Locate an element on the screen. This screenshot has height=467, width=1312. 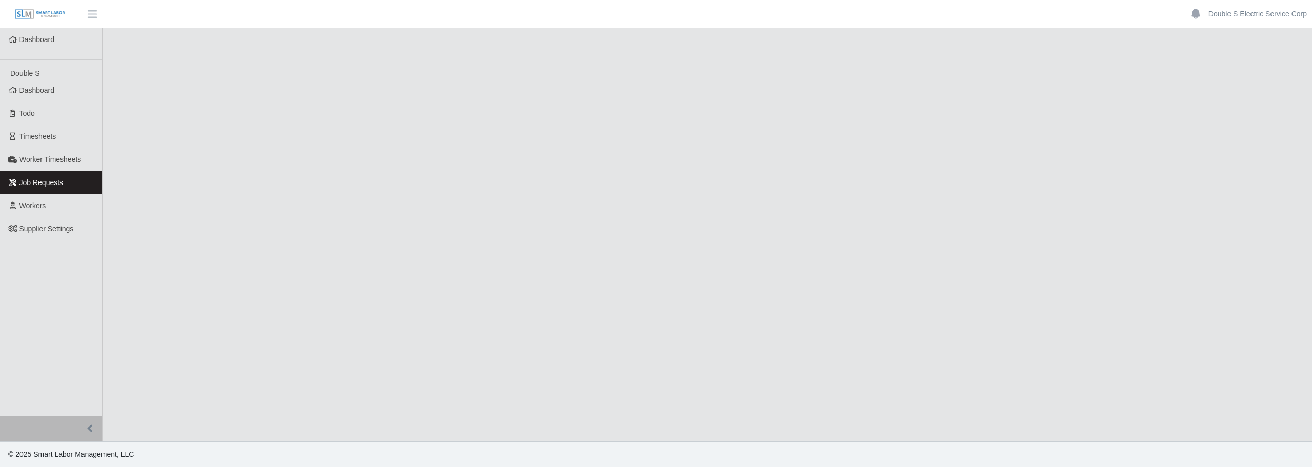
span: Todo is located at coordinates (27, 113).